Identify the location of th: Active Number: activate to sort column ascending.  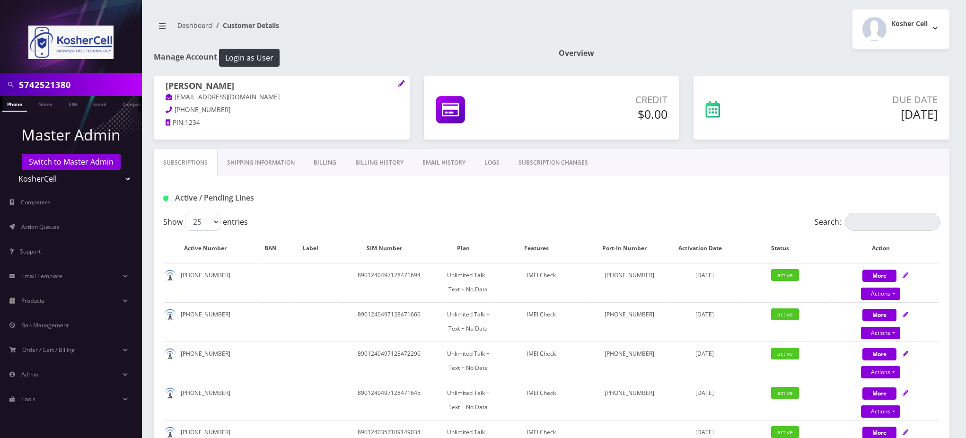
(210, 248).